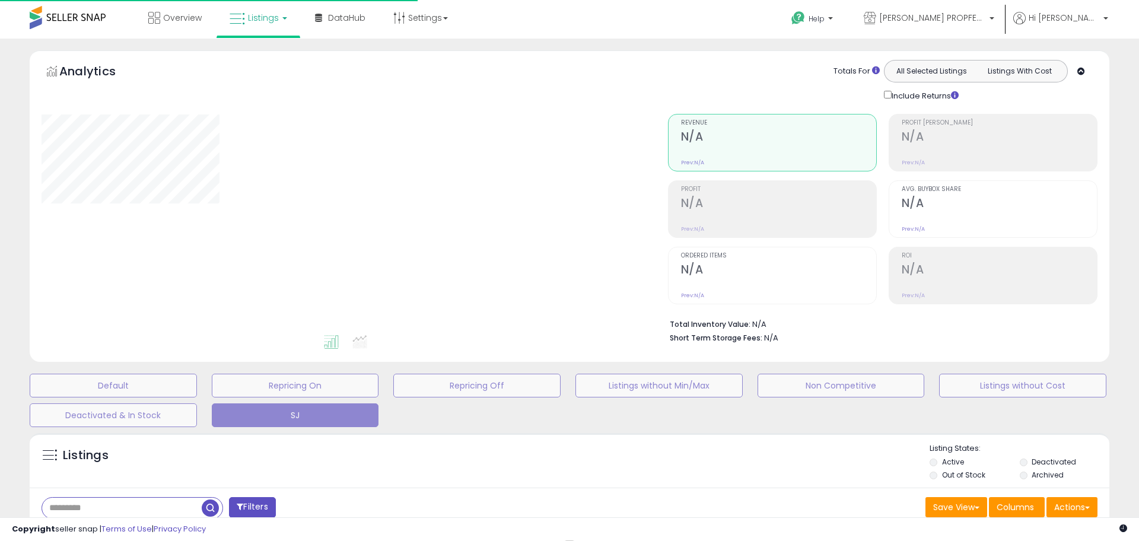  I want to click on button: Listings without Cost, so click(1023, 386).